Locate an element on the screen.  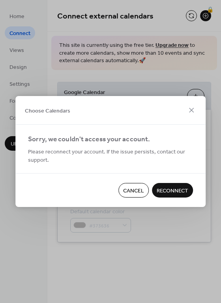
span: Cancel is located at coordinates (133, 191).